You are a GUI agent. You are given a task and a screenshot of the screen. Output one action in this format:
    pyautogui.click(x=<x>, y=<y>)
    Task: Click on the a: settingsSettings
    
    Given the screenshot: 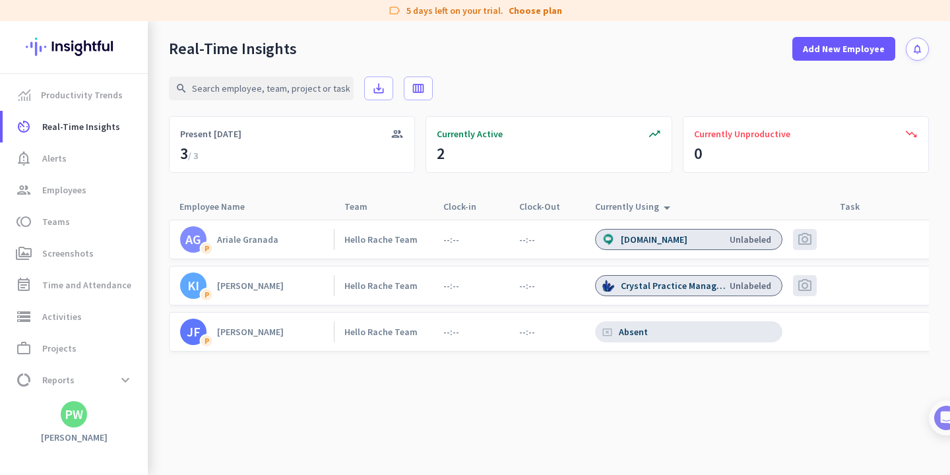 What is the action you would take?
    pyautogui.click(x=75, y=411)
    